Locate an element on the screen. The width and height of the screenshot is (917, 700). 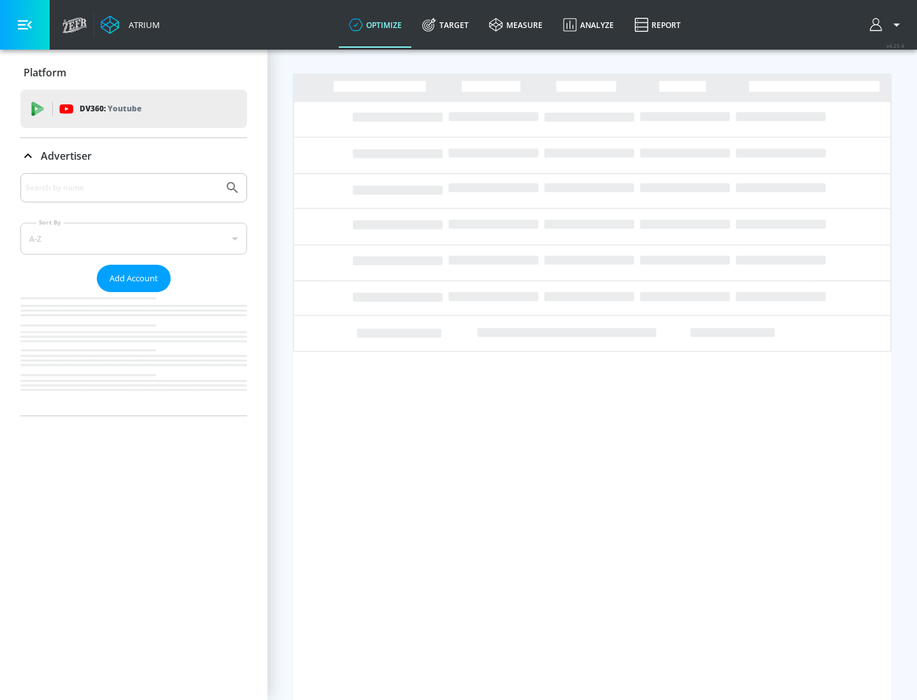
div: Atrium is located at coordinates (141, 25).